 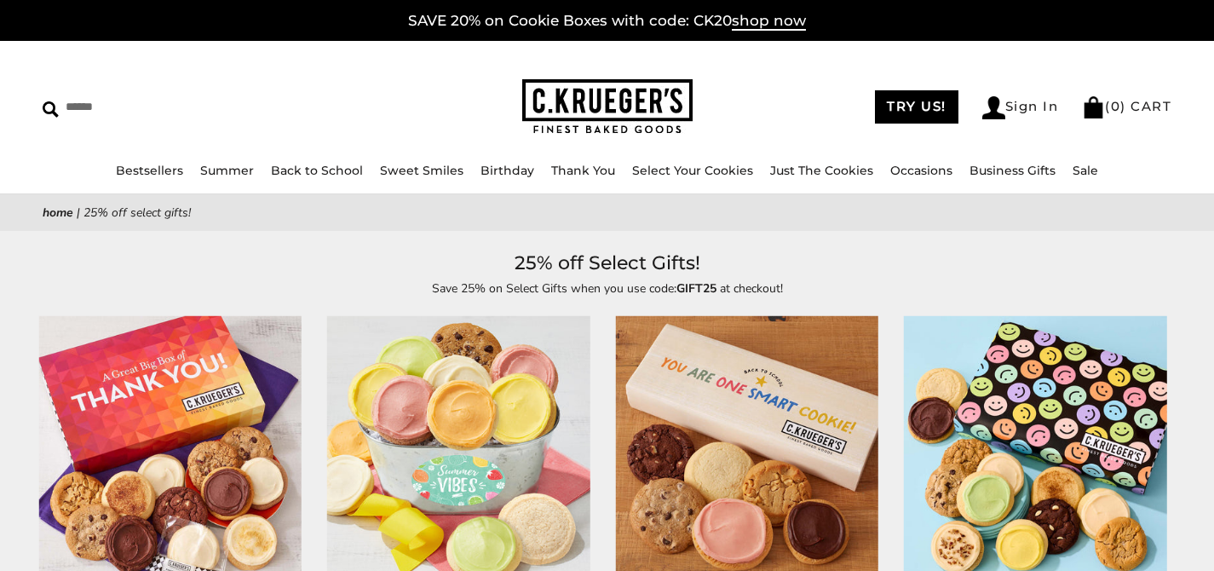 What do you see at coordinates (693, 170) in the screenshot?
I see `a: Select Your Cookies` at bounding box center [693, 170].